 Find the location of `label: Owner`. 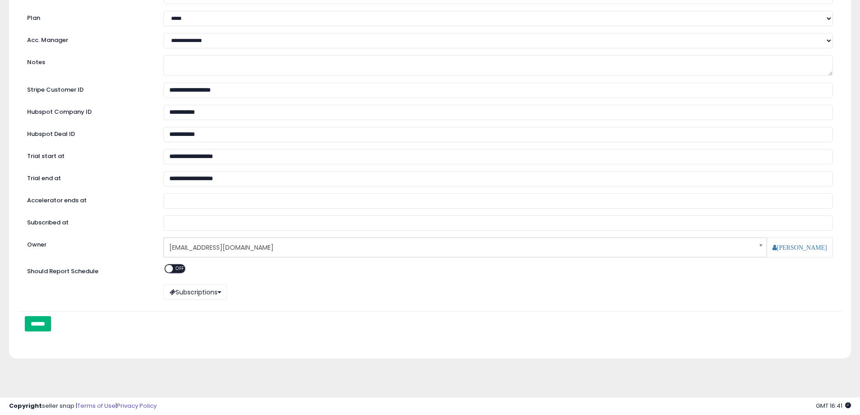

label: Owner is located at coordinates (37, 245).